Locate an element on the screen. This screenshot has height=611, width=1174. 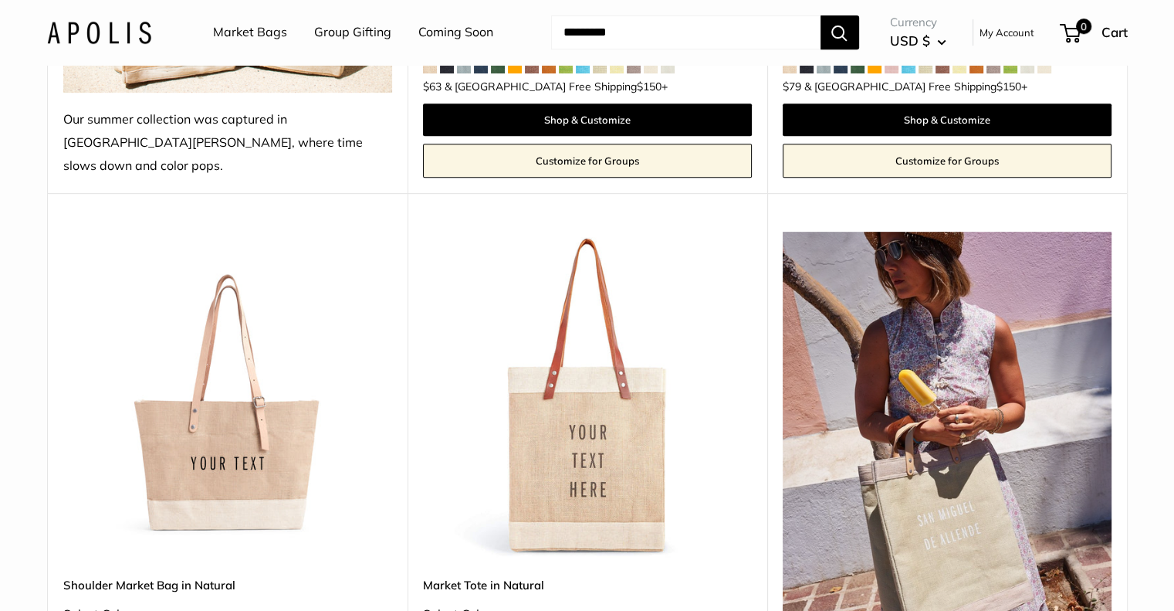
img: Apolis is located at coordinates (99, 32).